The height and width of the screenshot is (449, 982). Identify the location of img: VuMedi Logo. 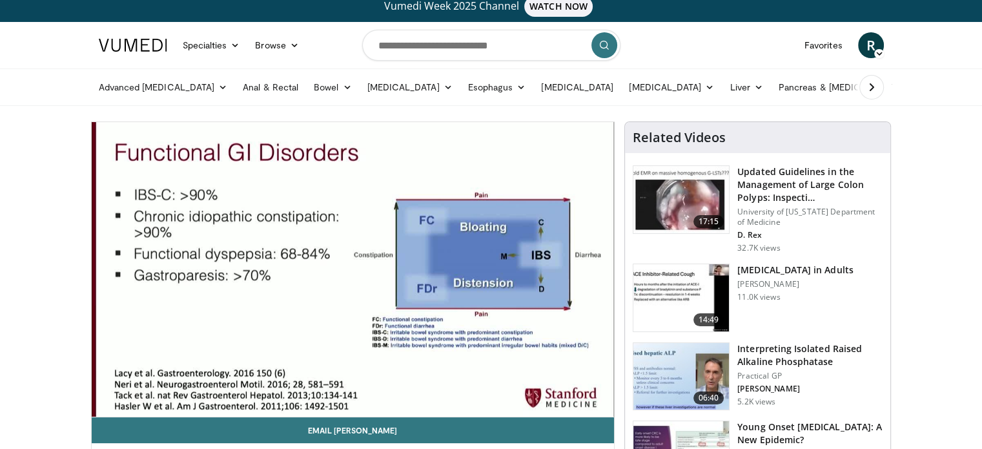
(133, 45).